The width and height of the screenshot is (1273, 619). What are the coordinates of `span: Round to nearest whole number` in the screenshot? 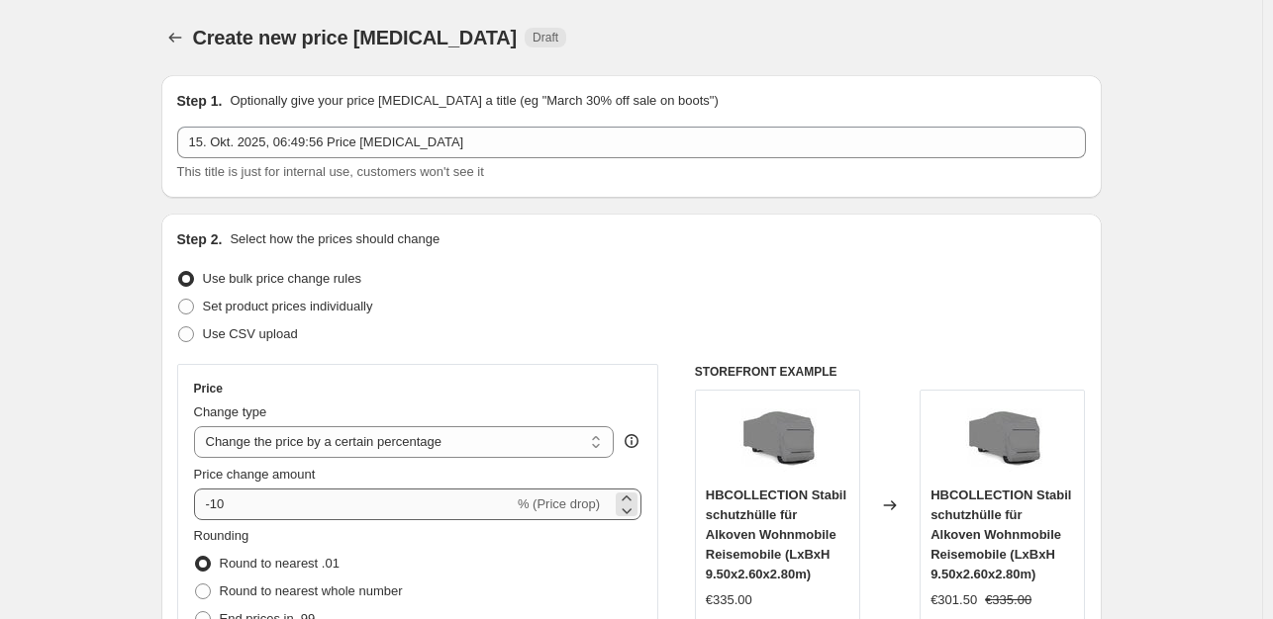 It's located at (311, 591).